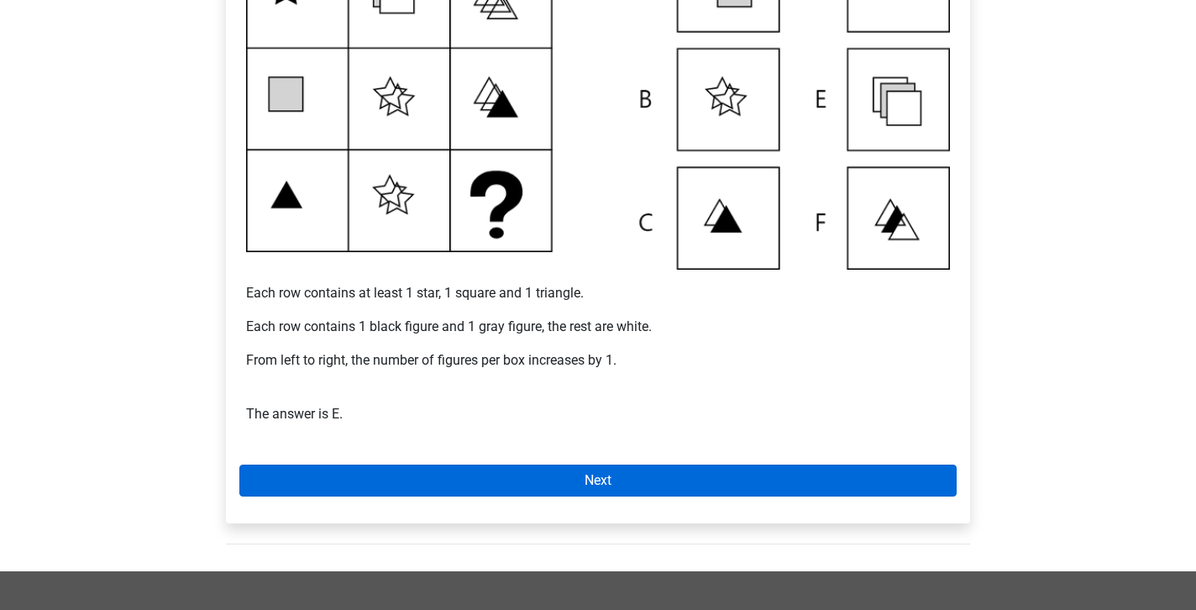 The height and width of the screenshot is (610, 1196). I want to click on p: Each row contains 1 black figure and 1 gray figure, the rest are white., so click(598, 327).